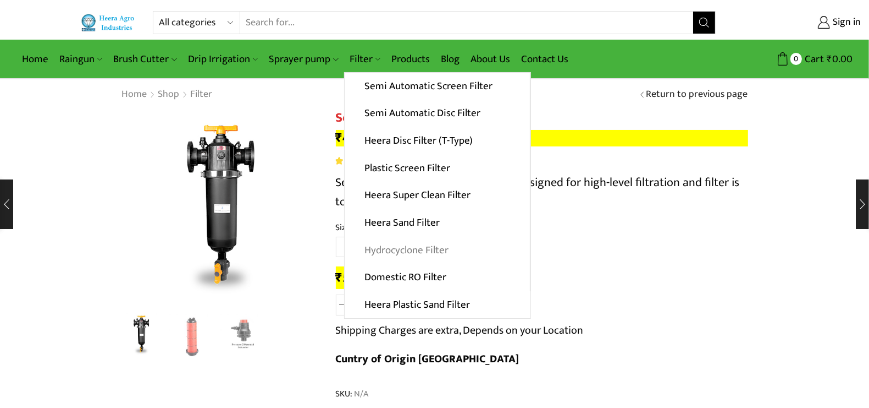 Image resolution: width=869 pixels, height=408 pixels. What do you see at coordinates (141, 334) in the screenshot?
I see `img: Semi Automatic Disc Filter` at bounding box center [141, 334].